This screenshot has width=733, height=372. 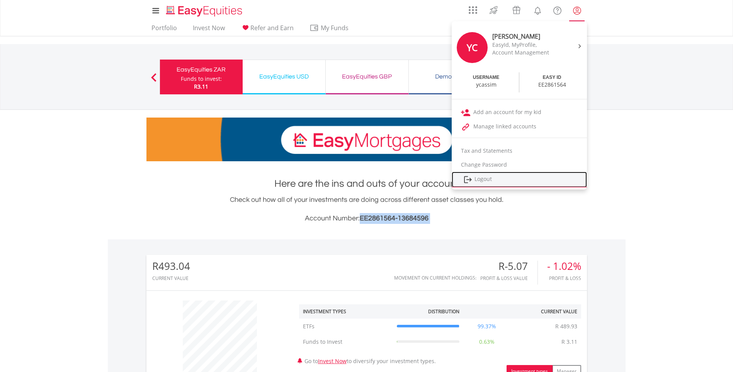 What do you see at coordinates (487, 342) in the screenshot?
I see `td: 0.63%` at bounding box center [487, 342].